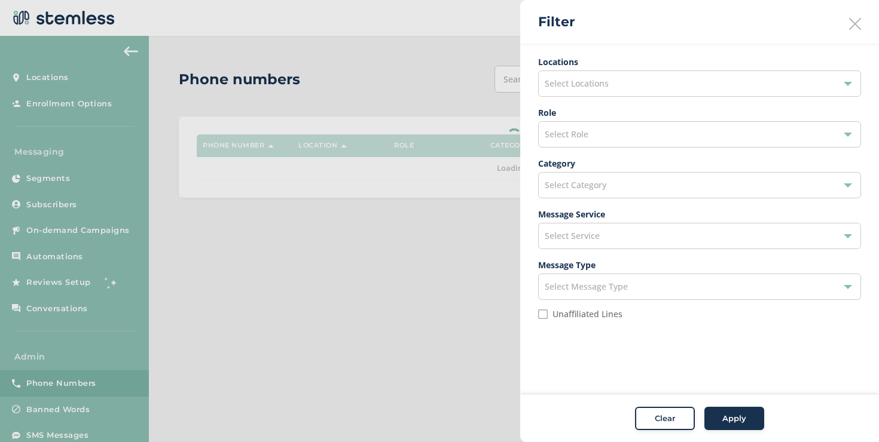  Describe the element at coordinates (556, 22) in the screenshot. I see `h2: Filter` at that location.